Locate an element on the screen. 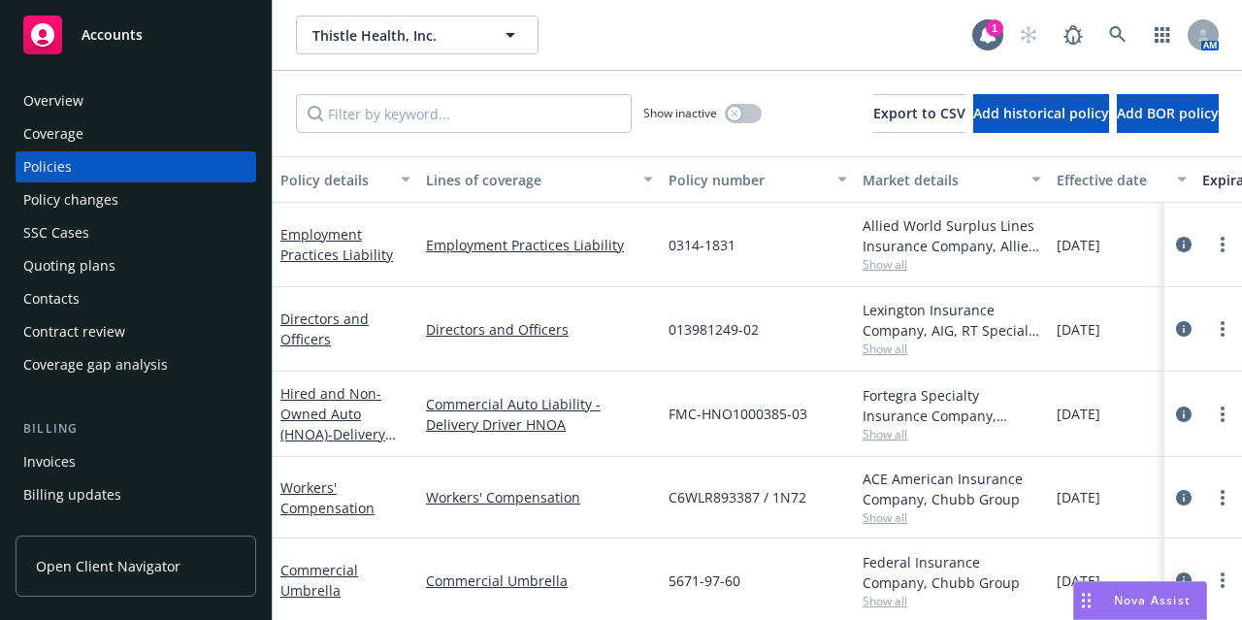 The width and height of the screenshot is (1242, 620). button: Lines of coverage is located at coordinates (539, 179).